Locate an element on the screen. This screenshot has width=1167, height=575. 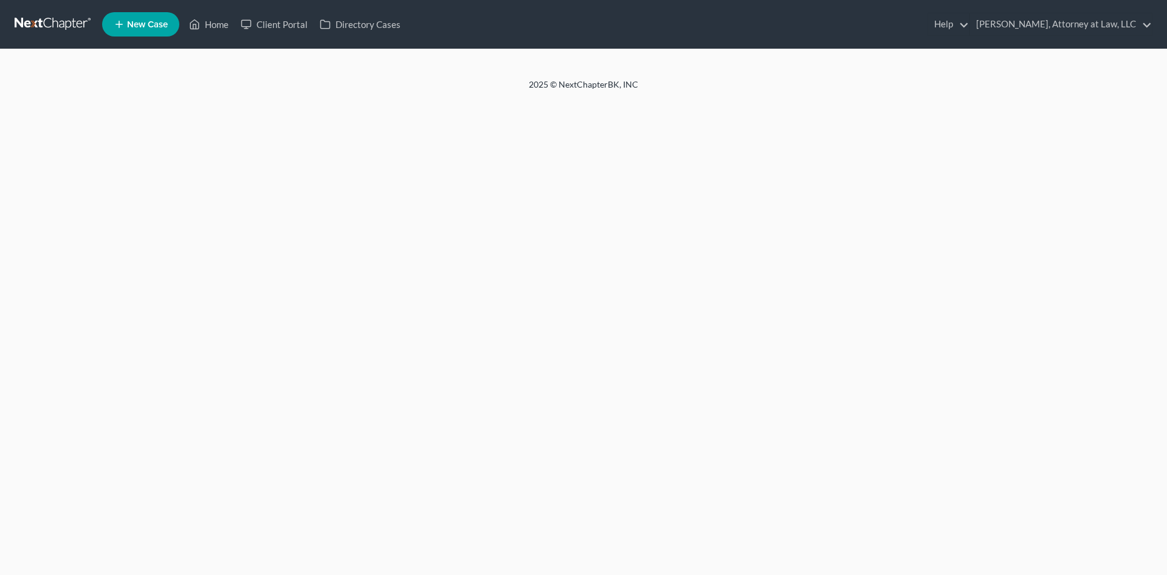
a: Home is located at coordinates (209, 24).